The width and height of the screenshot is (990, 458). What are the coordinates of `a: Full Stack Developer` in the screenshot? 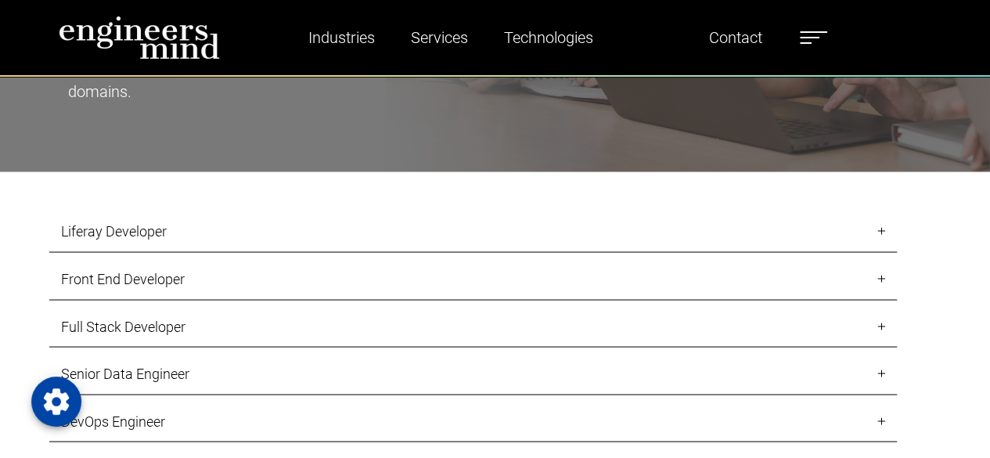 It's located at (473, 326).